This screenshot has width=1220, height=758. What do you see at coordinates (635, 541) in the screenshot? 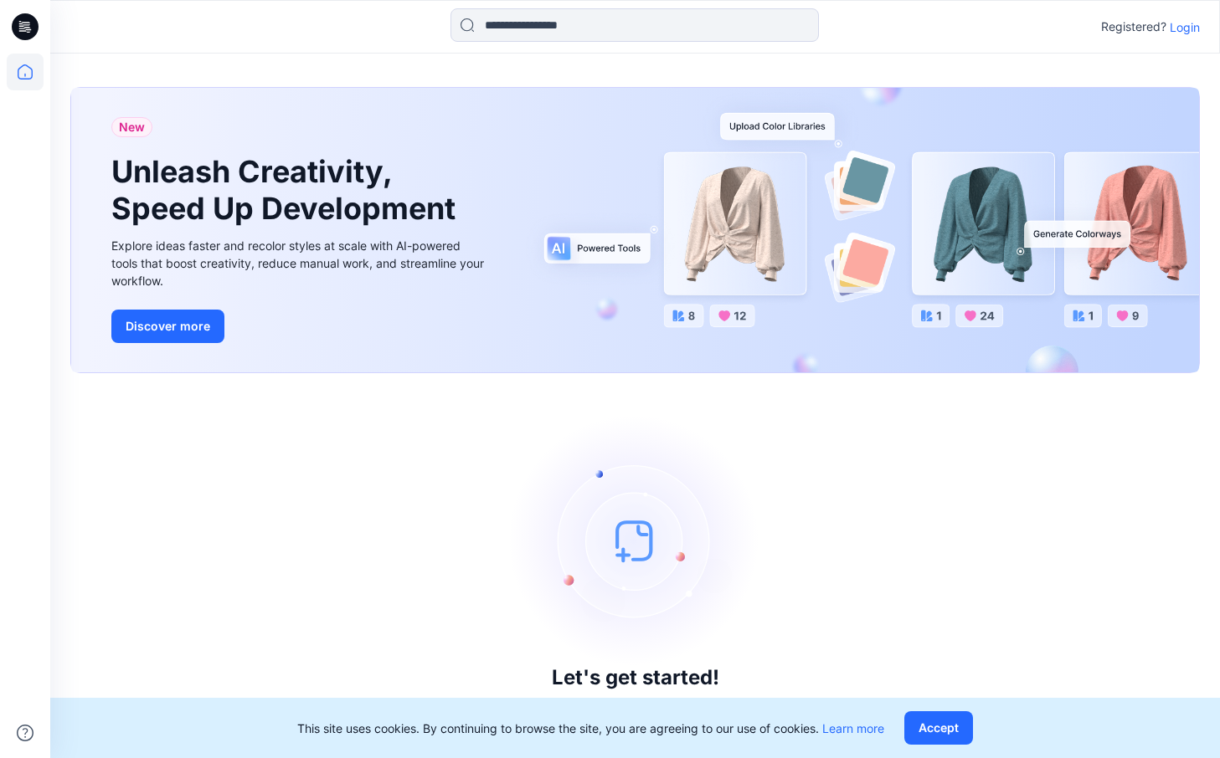
I see `img: empty-state-image.svg` at bounding box center [635, 541].